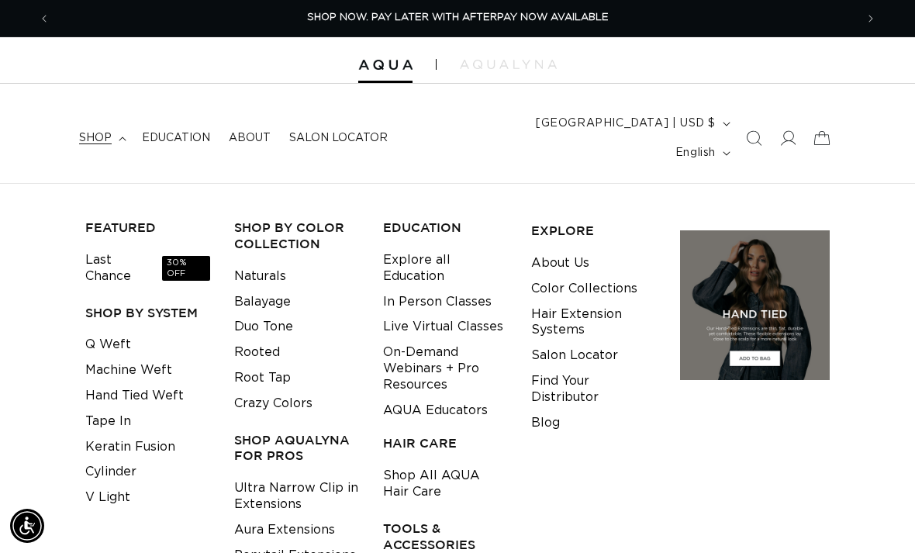 This screenshot has width=915, height=553. Describe the element at coordinates (876, 516) in the screenshot. I see `div: Chat Widget` at that location.